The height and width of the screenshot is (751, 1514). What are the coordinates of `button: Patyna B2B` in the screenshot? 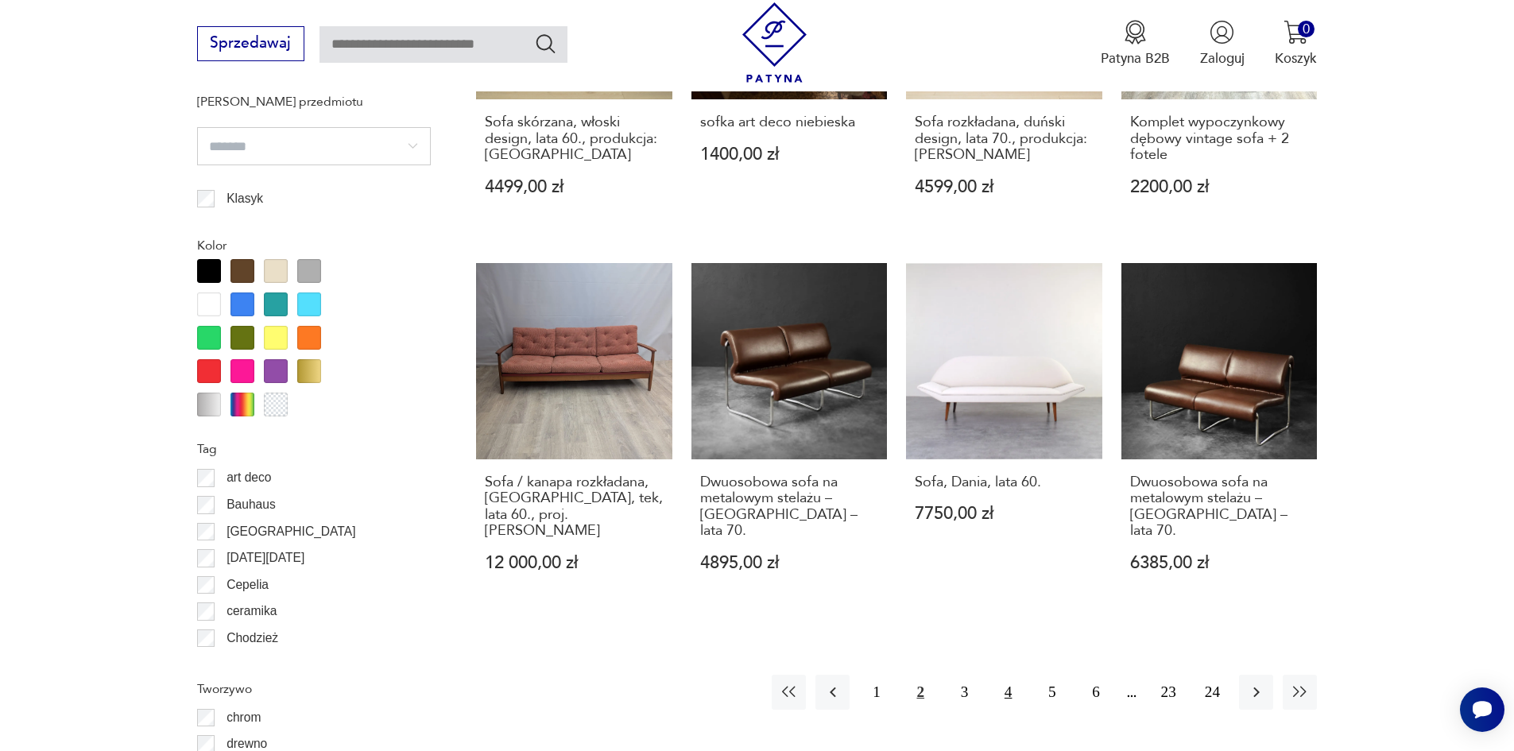 It's located at (1135, 44).